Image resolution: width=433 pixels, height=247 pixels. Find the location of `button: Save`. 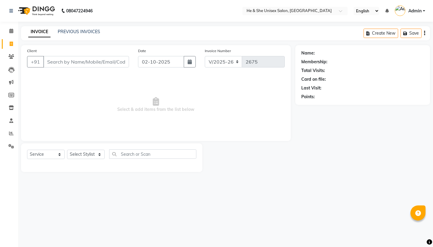

button: Save is located at coordinates (411, 33).